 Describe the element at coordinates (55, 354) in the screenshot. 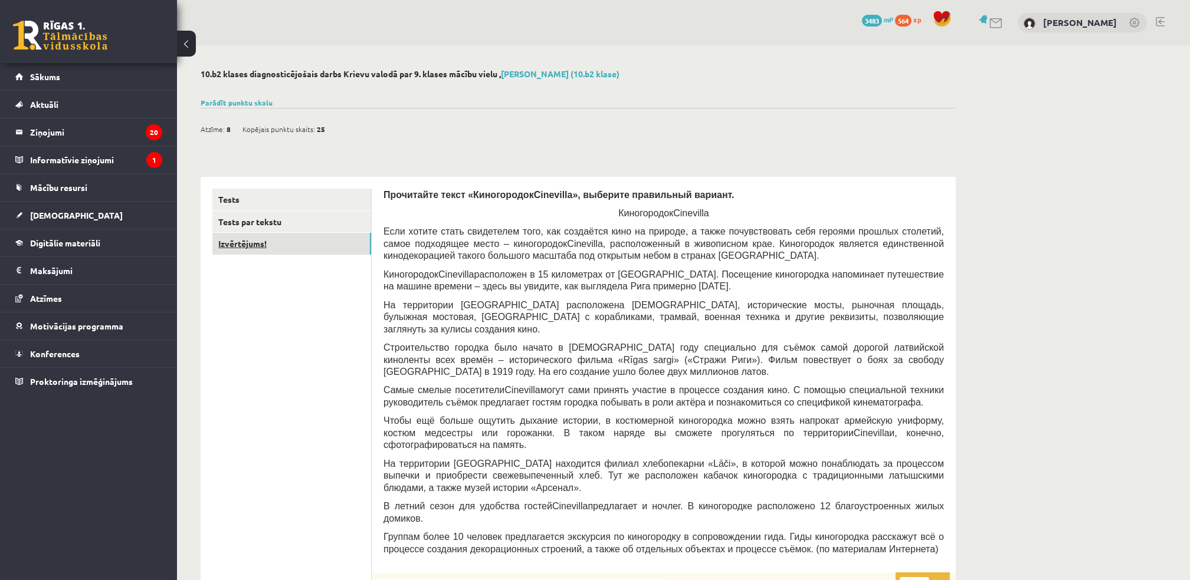

I see `span: Konferences` at that location.